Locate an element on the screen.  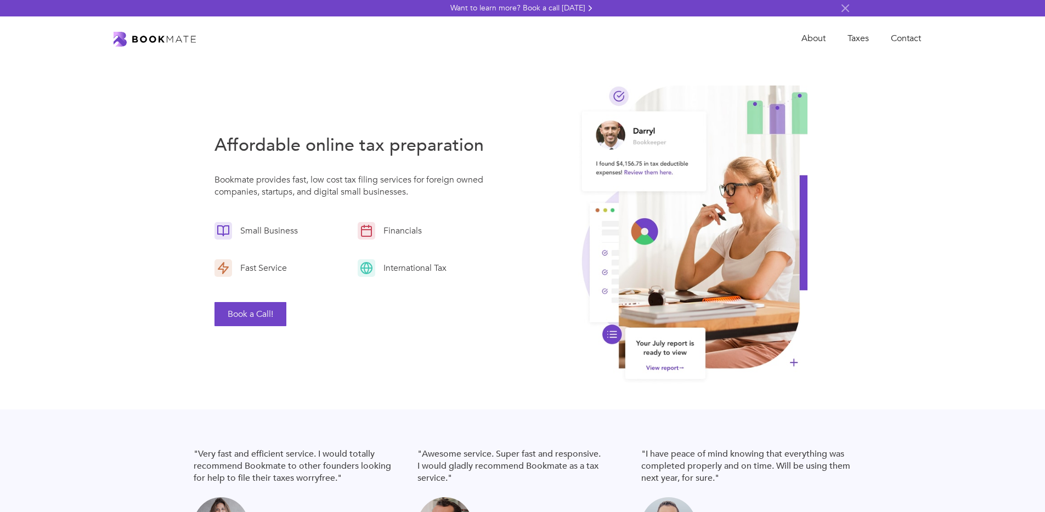
a: Contact is located at coordinates (905, 38).